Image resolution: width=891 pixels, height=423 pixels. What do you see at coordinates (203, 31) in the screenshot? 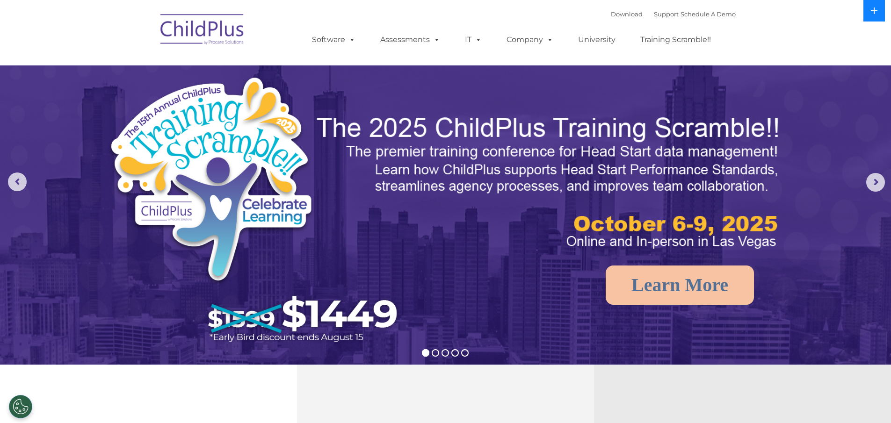
I see `img: ChildPlus by Procare Solutions` at bounding box center [203, 31].